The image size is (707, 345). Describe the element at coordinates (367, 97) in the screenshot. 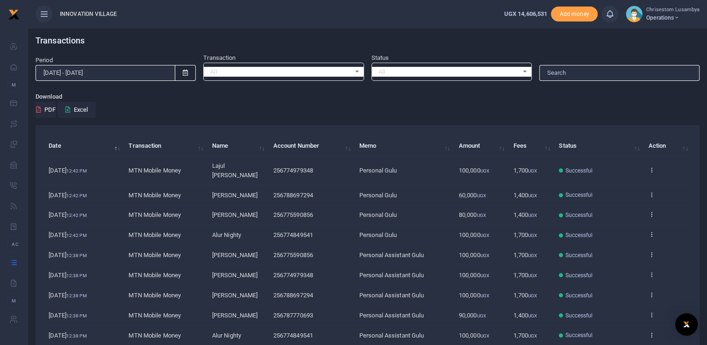

I see `p: Download` at that location.